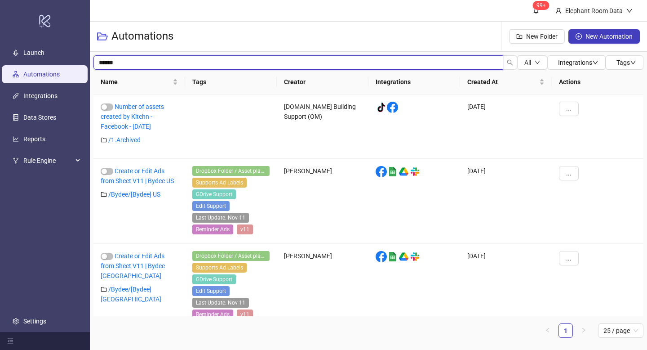 The height and width of the screenshot is (350, 647). I want to click on span: plus-circle, so click(579, 36).